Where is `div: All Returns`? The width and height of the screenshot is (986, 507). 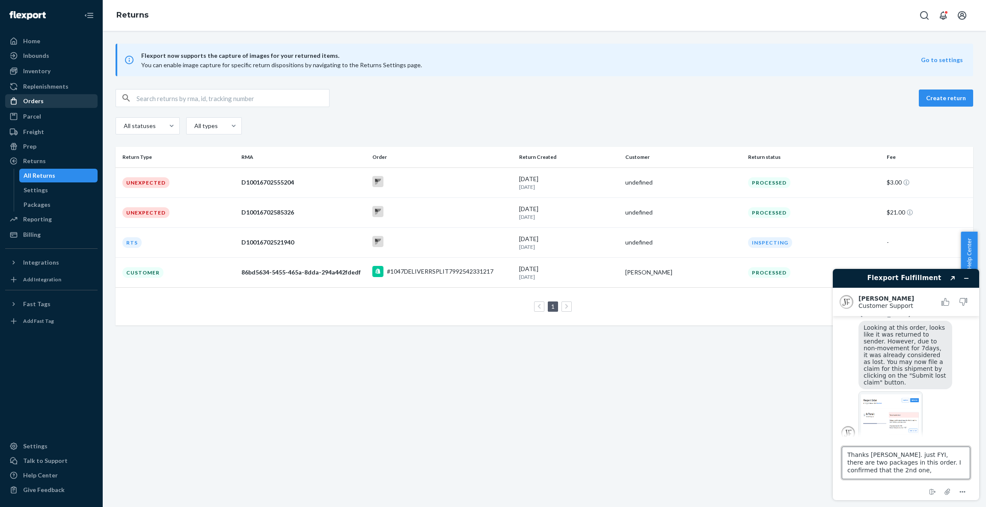 div: All Returns is located at coordinates (39, 176).